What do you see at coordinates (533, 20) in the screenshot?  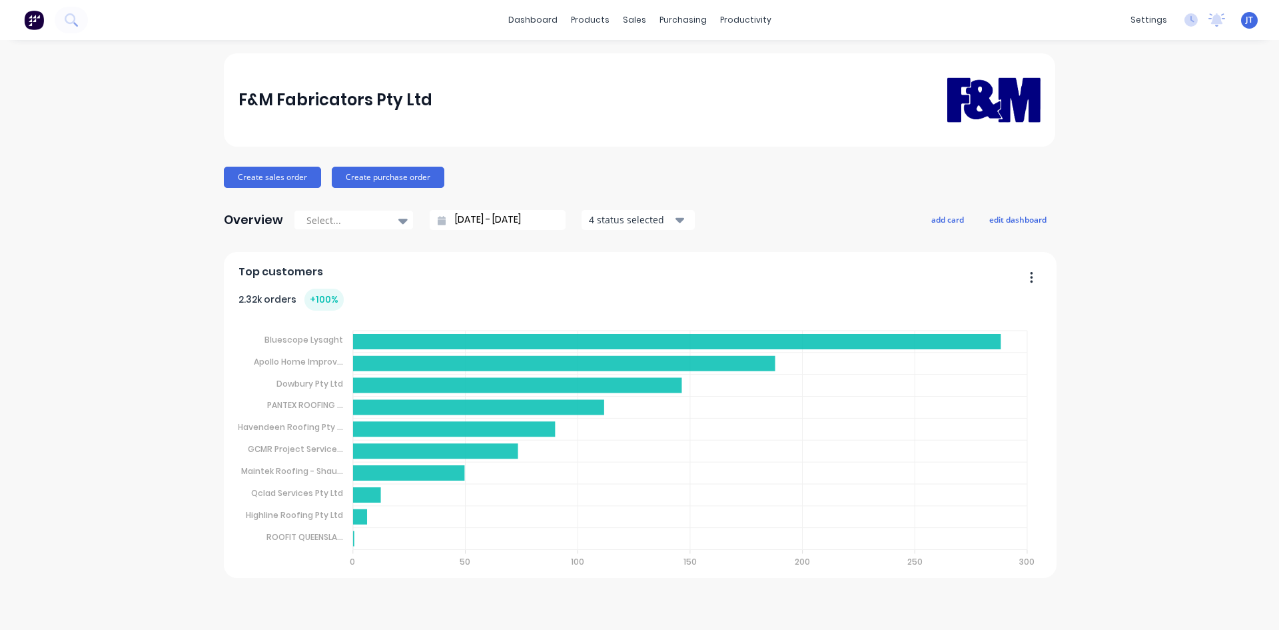 I see `a: dashboard` at bounding box center [533, 20].